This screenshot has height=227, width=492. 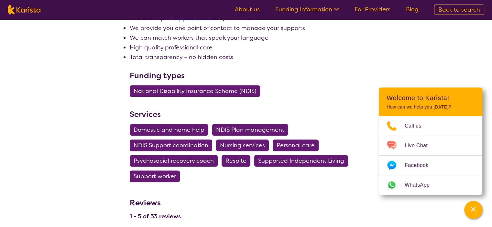 I want to click on h3: Services, so click(x=246, y=114).